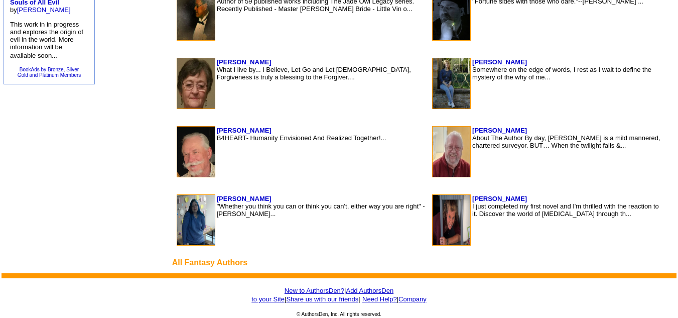 The height and width of the screenshot is (318, 678). I want to click on font: Share us with our friends, so click(322, 299).